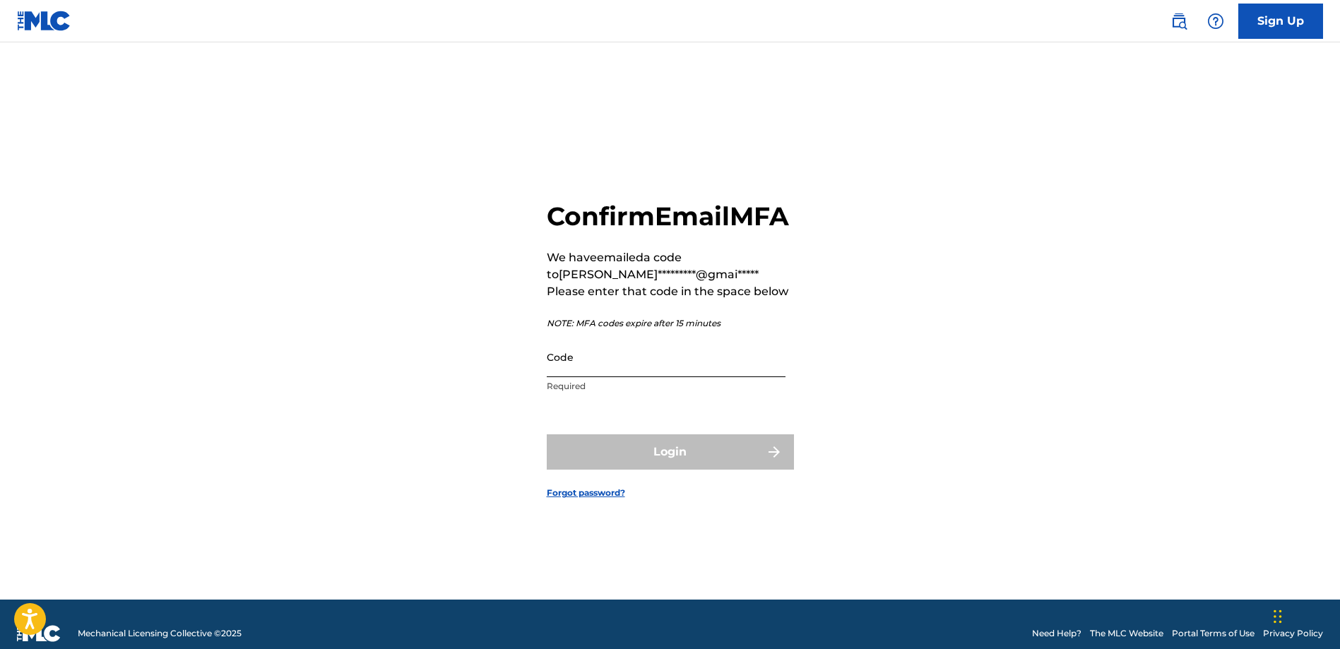 The height and width of the screenshot is (649, 1340). Describe the element at coordinates (1281, 21) in the screenshot. I see `a: Sign Up` at that location.